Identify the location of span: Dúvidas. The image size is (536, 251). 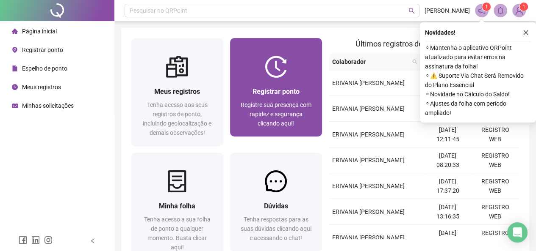
(276, 206).